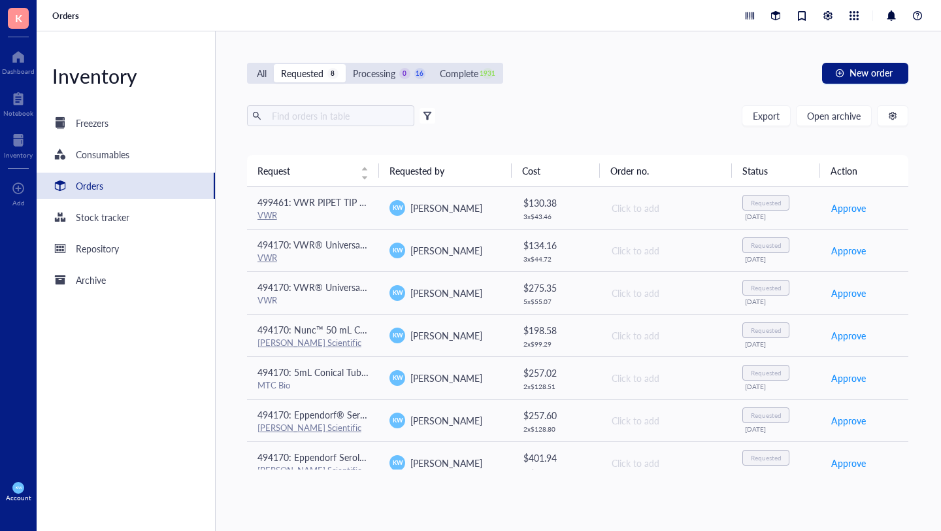 This screenshot has width=941, height=531. Describe the element at coordinates (834, 116) in the screenshot. I see `button: Open archive` at that location.